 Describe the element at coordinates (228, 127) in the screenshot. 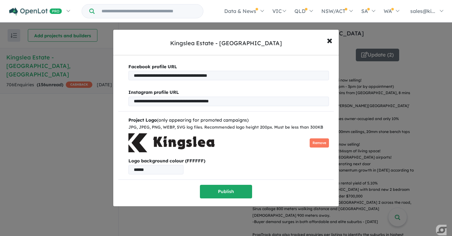

I see `div: JPG, JPEG, PNG, WEBP, SVG log files. Recommended logo height 200px. Must be less than 300KB` at that location.